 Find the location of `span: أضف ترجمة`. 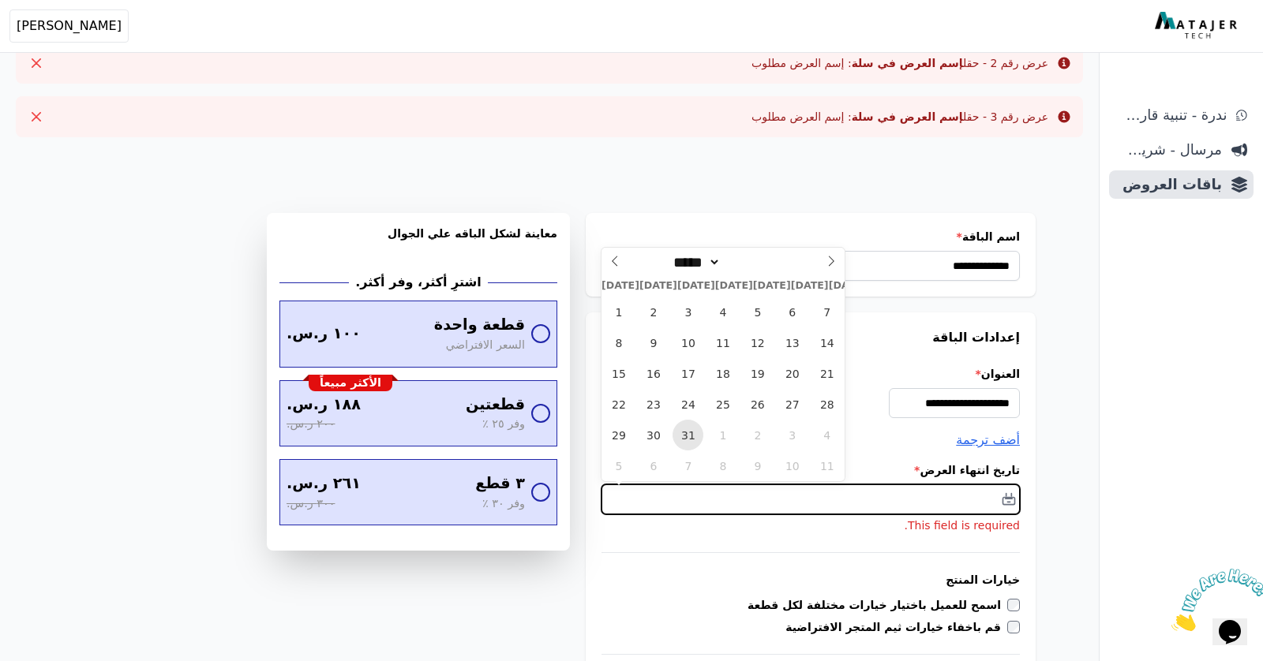

span: أضف ترجمة is located at coordinates (987, 440).